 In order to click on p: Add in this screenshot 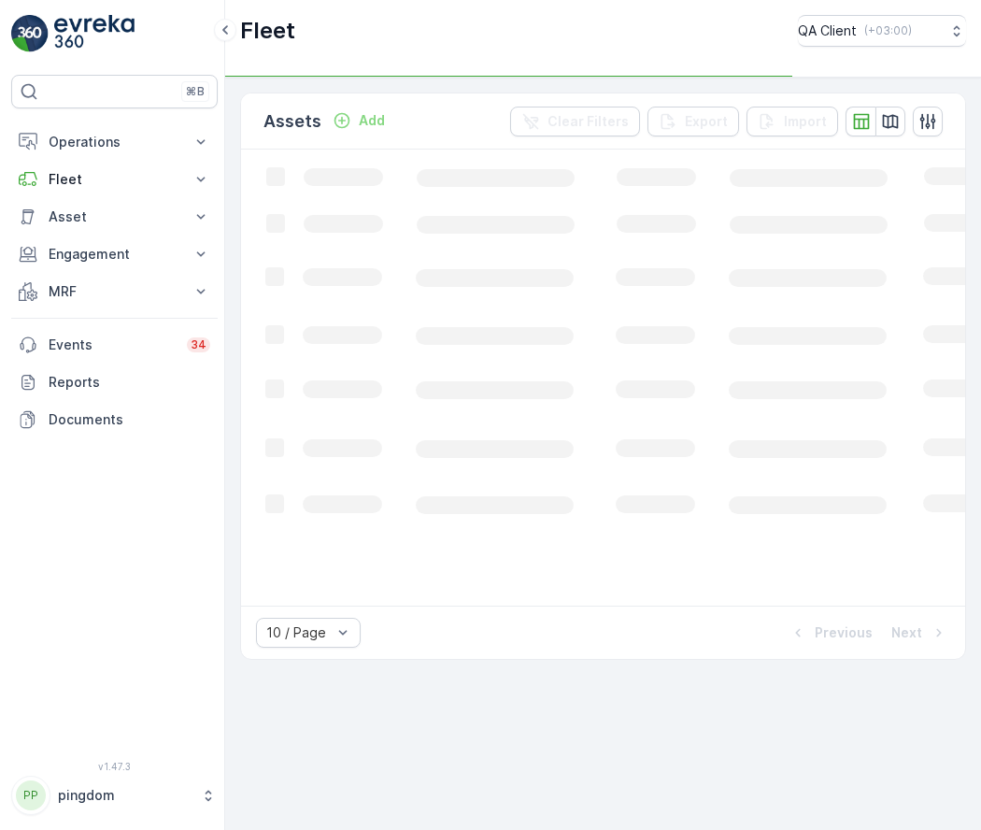, I will do `click(372, 121)`.